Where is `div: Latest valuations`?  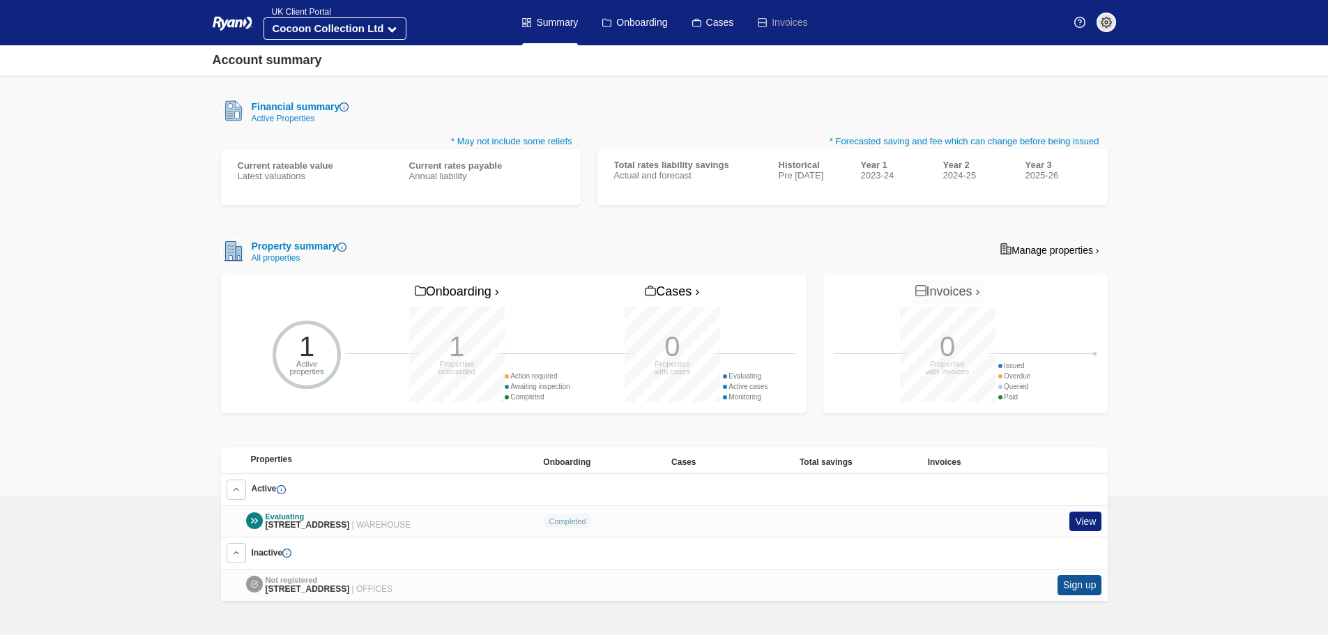 div: Latest valuations is located at coordinates (315, 176).